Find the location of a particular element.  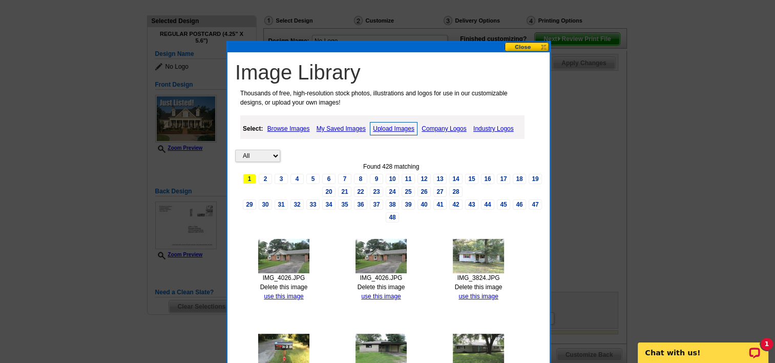

a: 18 is located at coordinates (519, 179).